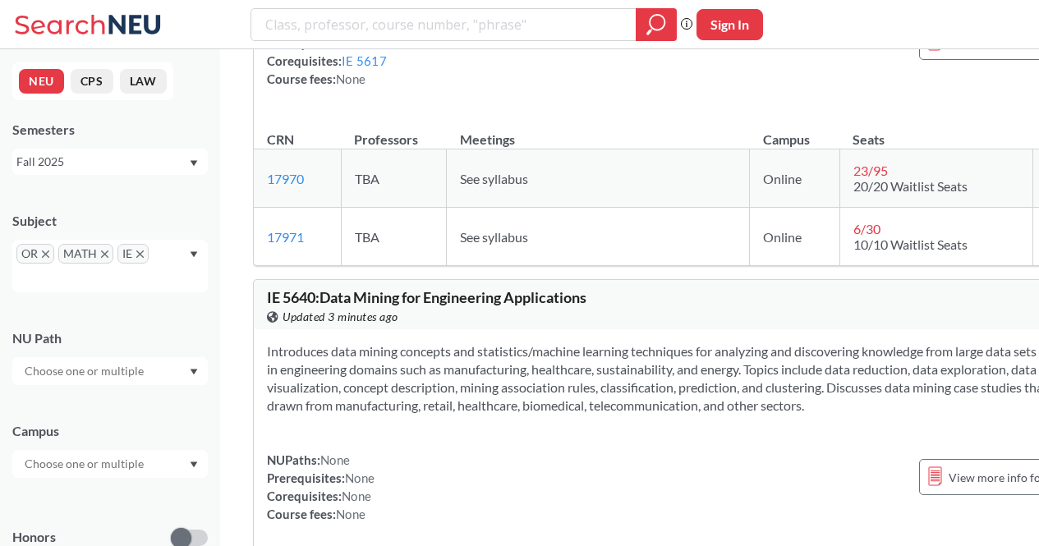 The height and width of the screenshot is (546, 1039). Describe the element at coordinates (110, 431) in the screenshot. I see `div: Campus` at that location.